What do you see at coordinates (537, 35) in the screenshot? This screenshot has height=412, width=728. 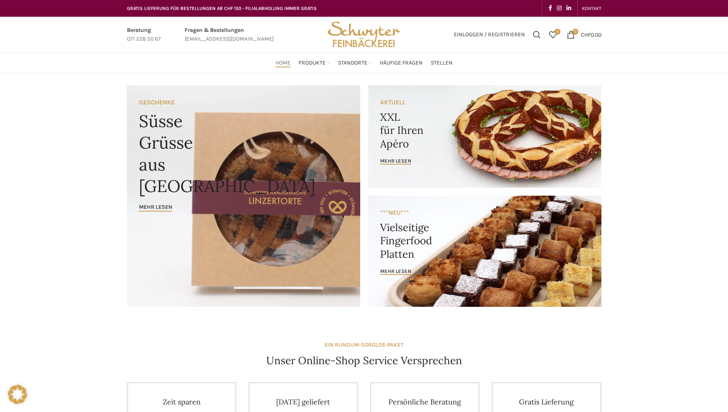 I see `a: Suchen` at bounding box center [537, 35].